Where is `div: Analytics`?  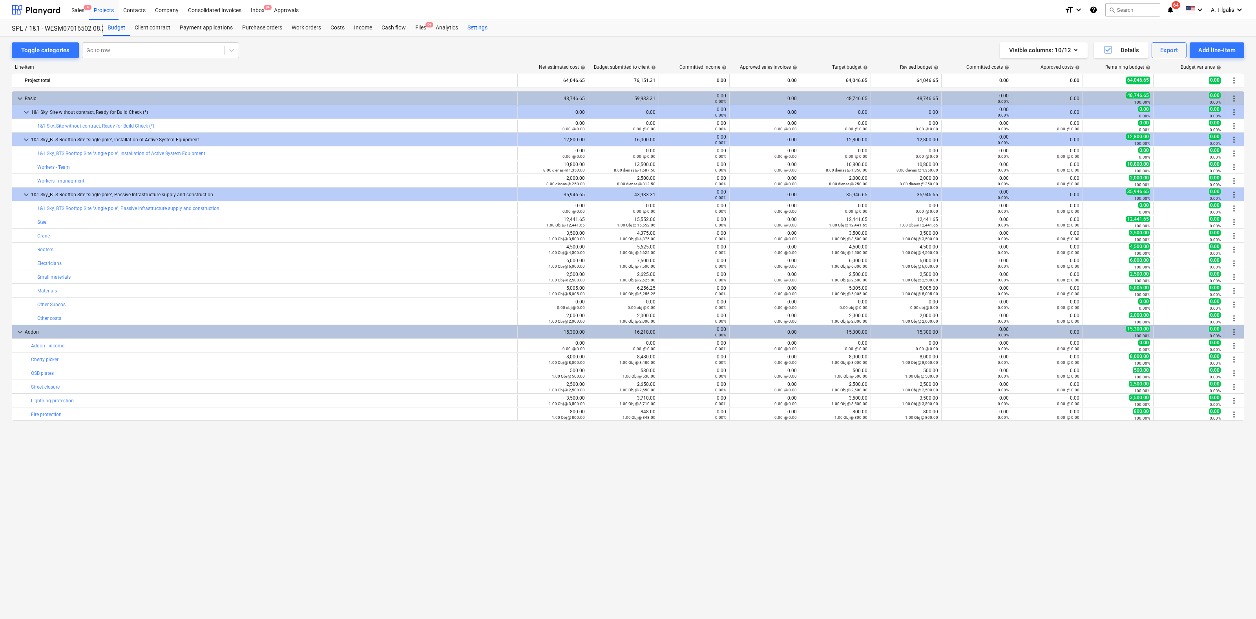 div: Analytics is located at coordinates (447, 28).